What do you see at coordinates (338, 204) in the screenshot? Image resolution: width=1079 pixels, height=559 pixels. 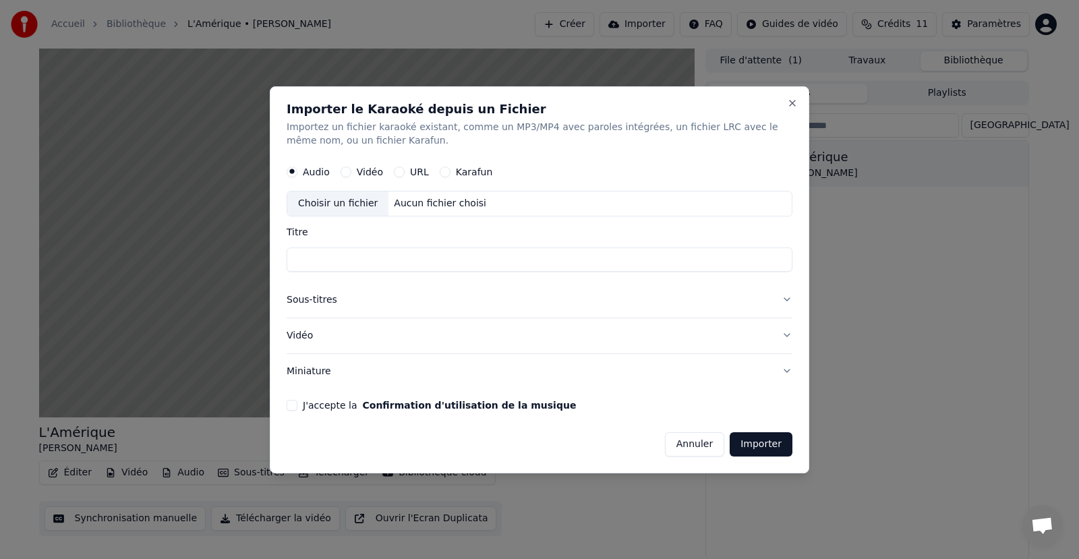 I see `div: Choisir un fichier` at bounding box center [338, 204].